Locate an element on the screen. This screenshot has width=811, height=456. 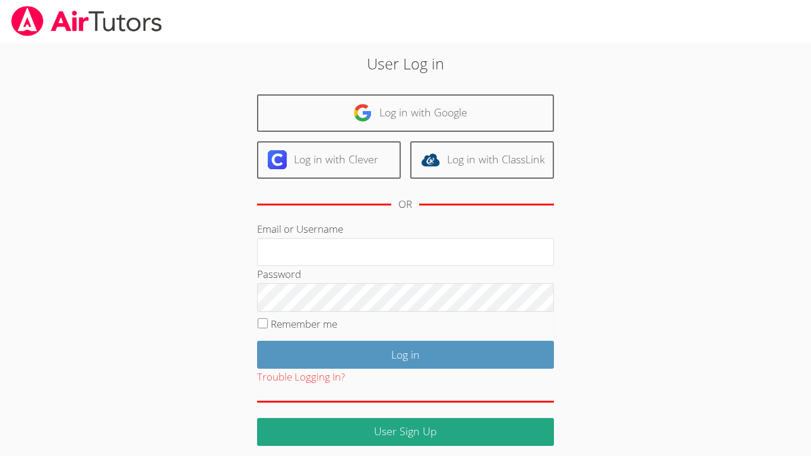
a: User Sign Up is located at coordinates (405, 432).